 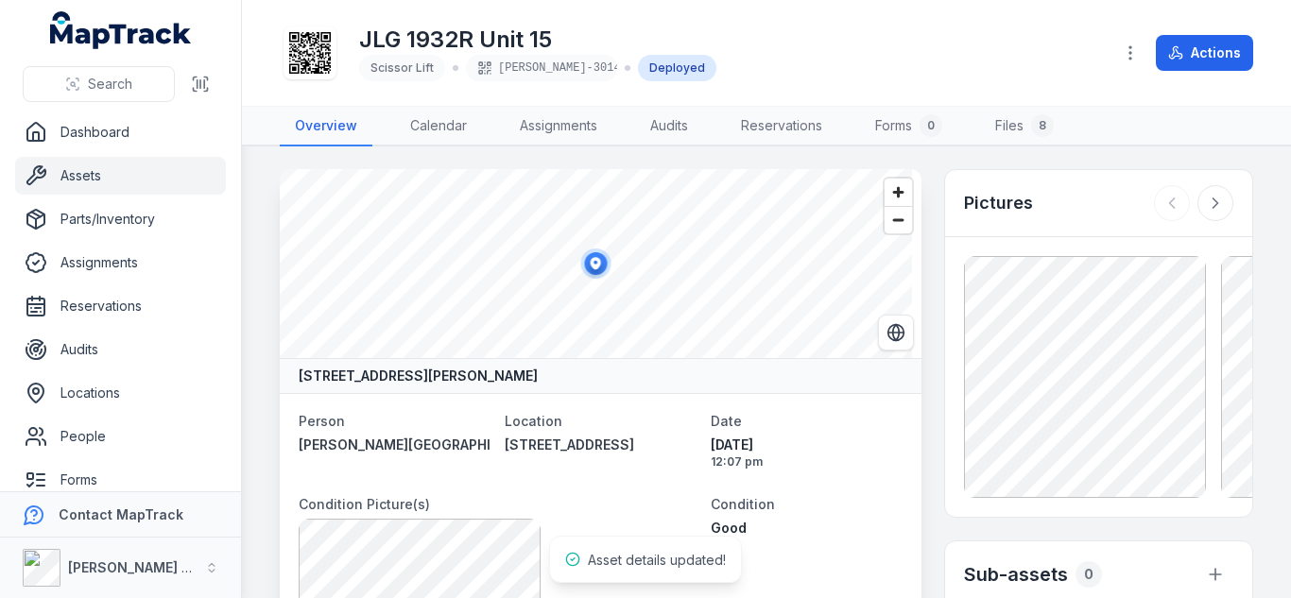 I want to click on button: Switch to Satellite View, so click(x=896, y=333).